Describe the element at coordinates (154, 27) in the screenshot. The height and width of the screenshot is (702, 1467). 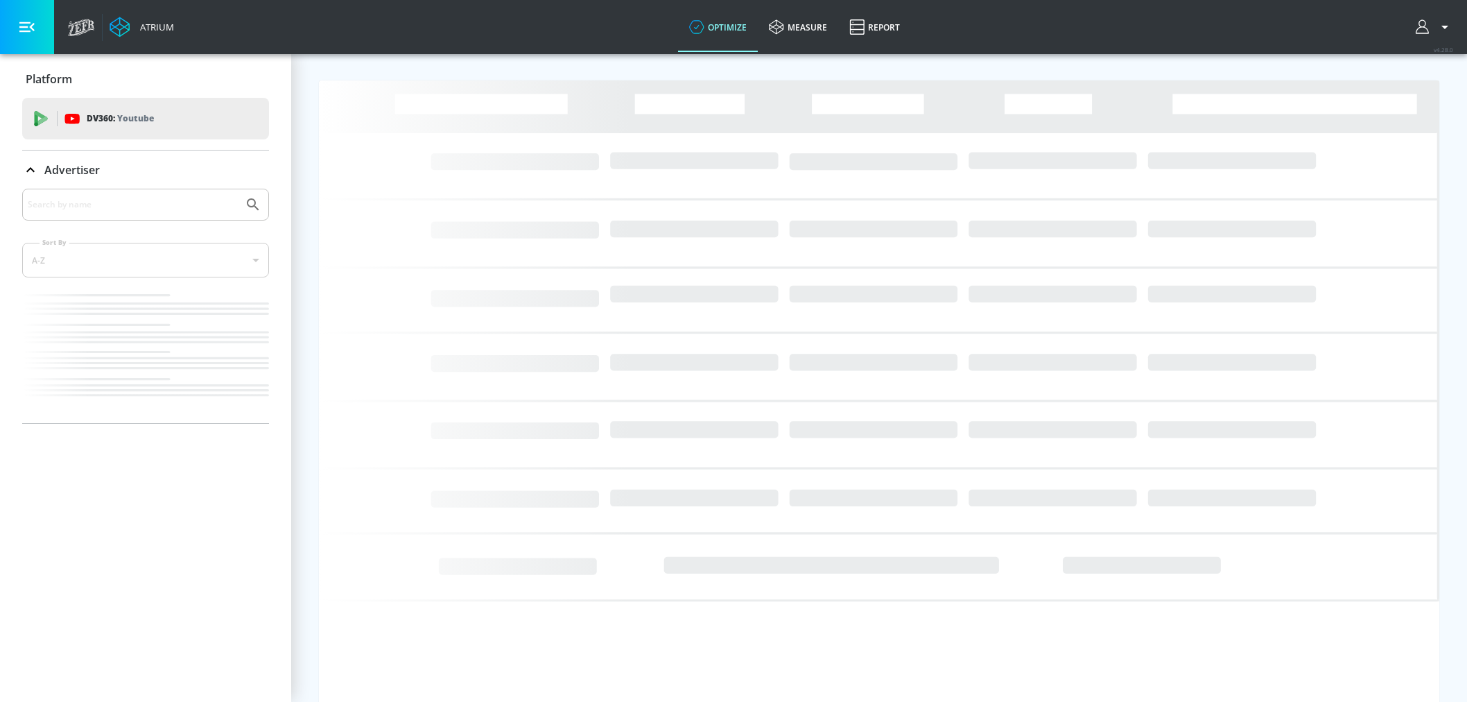
I see `div: Atrium` at that location.